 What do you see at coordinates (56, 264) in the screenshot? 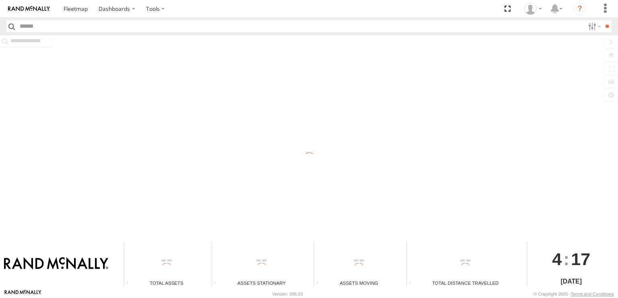
I see `img: Rand McNally` at bounding box center [56, 264].